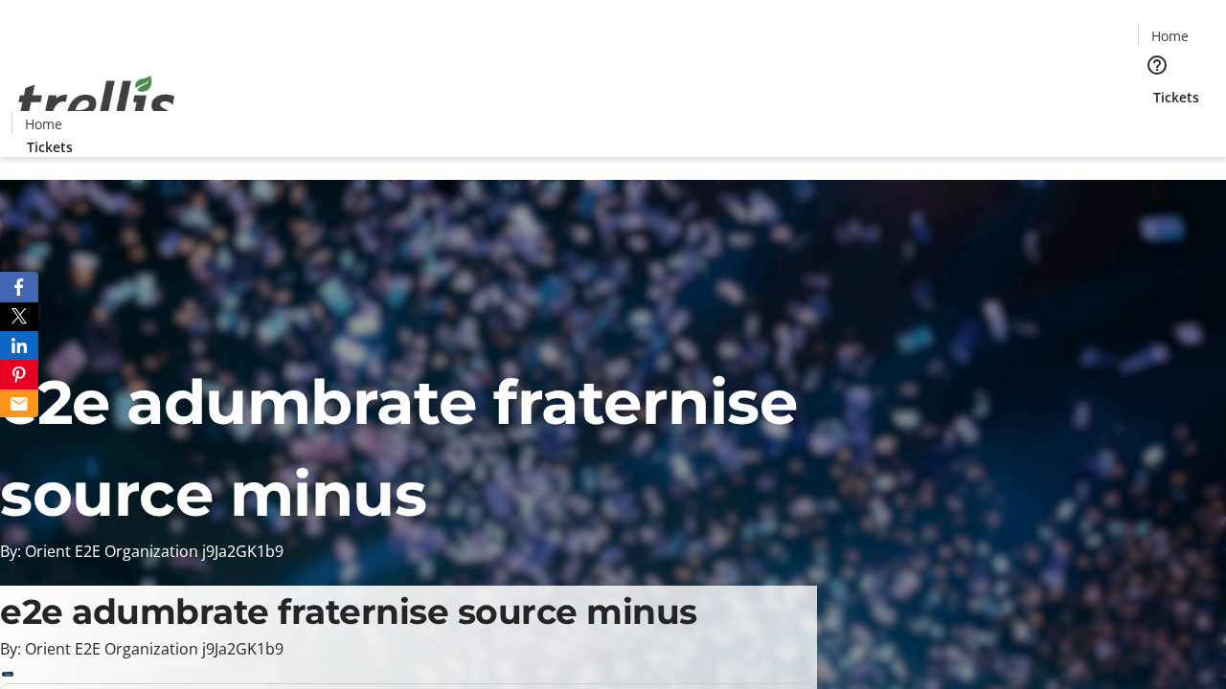  What do you see at coordinates (1157, 126) in the screenshot?
I see `button: Cart` at bounding box center [1157, 126].